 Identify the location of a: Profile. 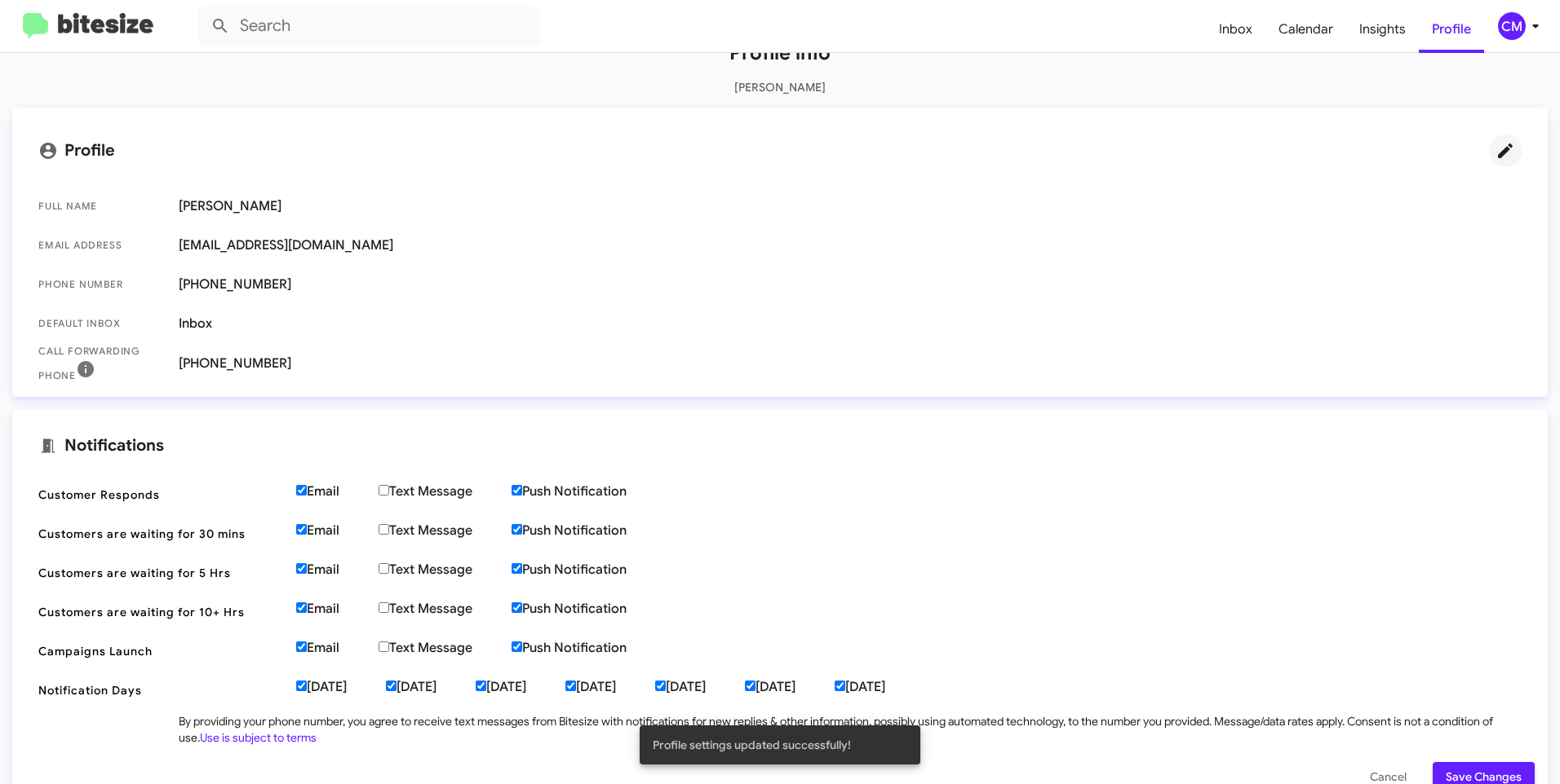
(1451, 29).